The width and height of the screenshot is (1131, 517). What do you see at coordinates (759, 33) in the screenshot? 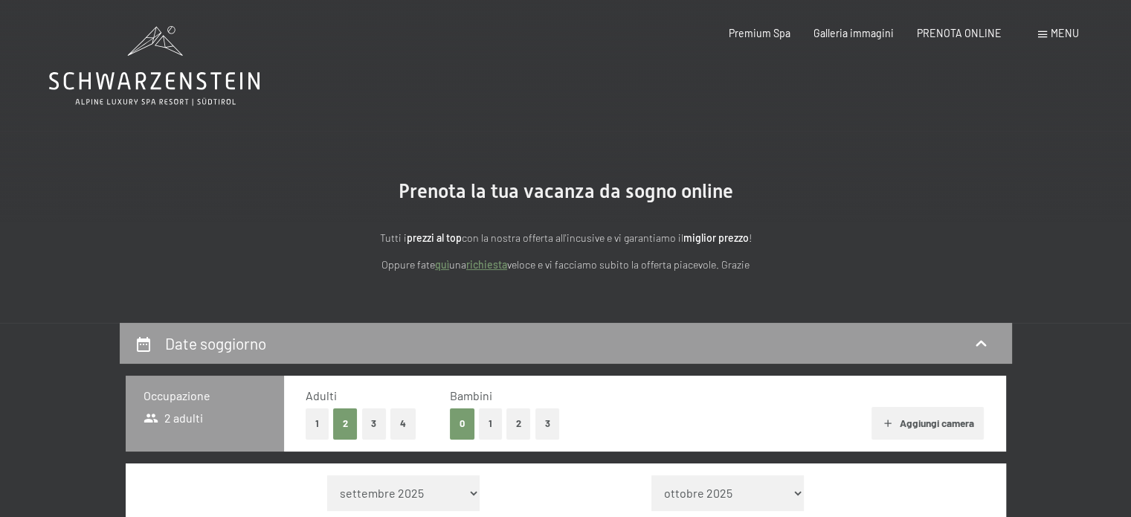
I see `span: Premium Spa` at bounding box center [759, 33].